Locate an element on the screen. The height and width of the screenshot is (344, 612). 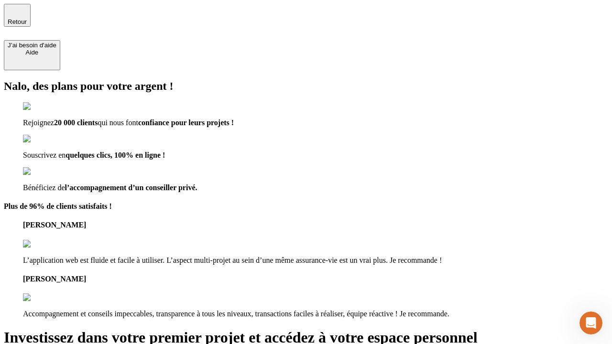
h4: Plus de 96% de clients satisfaits ! is located at coordinates (306, 207).